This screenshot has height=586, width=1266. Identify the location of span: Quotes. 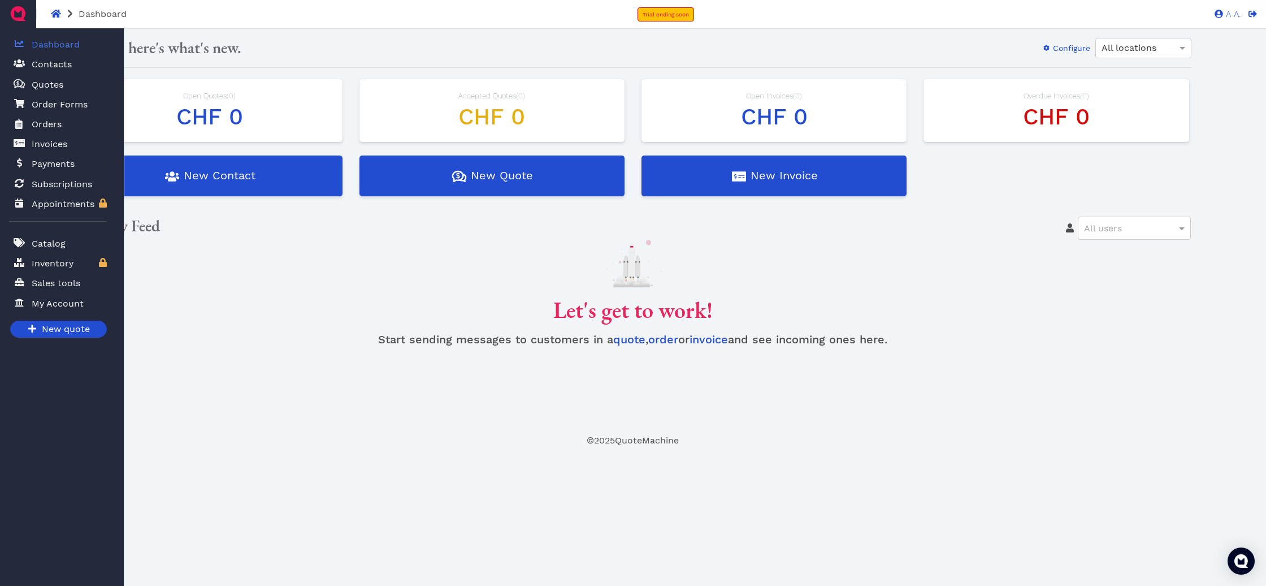
(47, 85).